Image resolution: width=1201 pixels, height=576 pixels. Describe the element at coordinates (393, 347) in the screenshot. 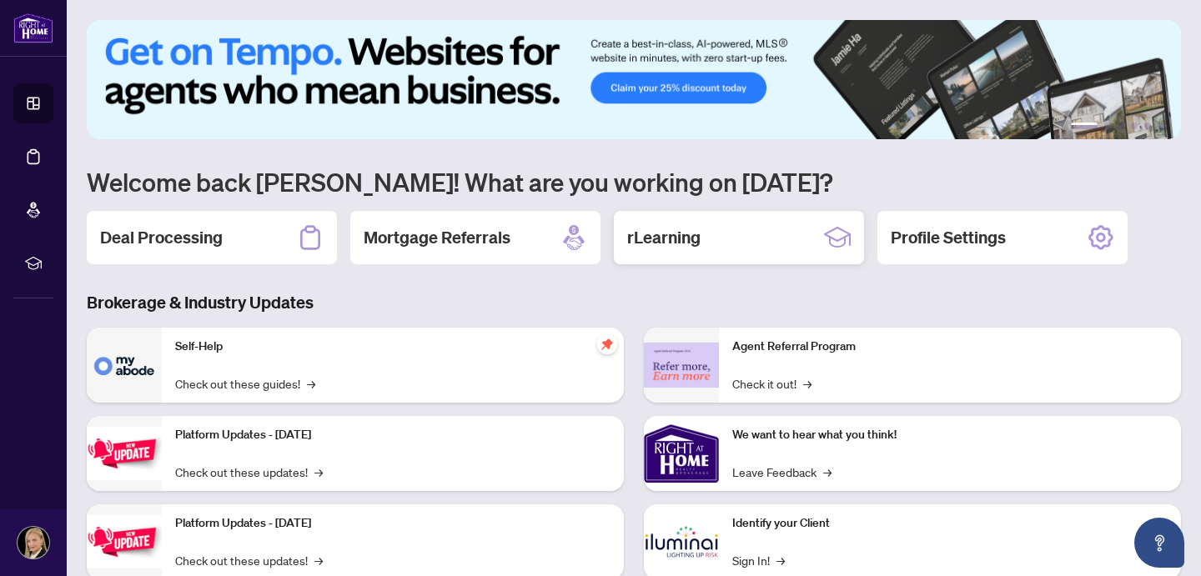

I see `p: Self-Help` at that location.